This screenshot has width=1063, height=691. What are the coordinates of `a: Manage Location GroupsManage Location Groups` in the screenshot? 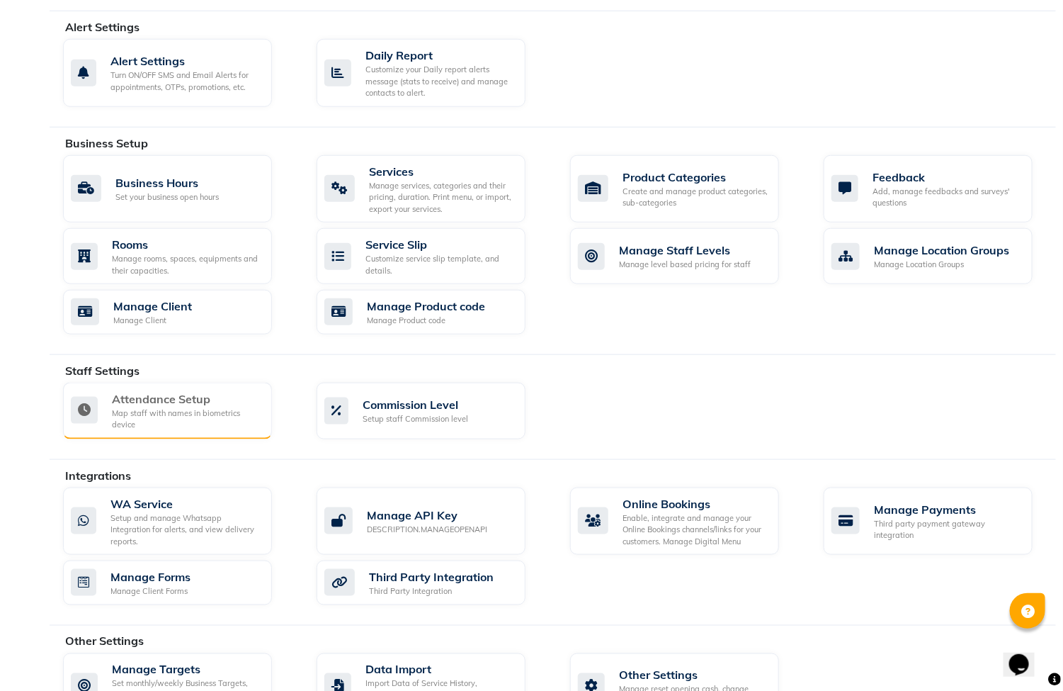 It's located at (940, 256).